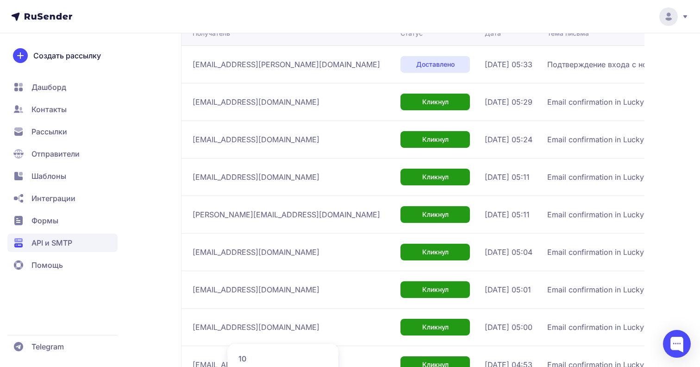 This screenshot has width=700, height=367. I want to click on span: Отправители, so click(56, 154).